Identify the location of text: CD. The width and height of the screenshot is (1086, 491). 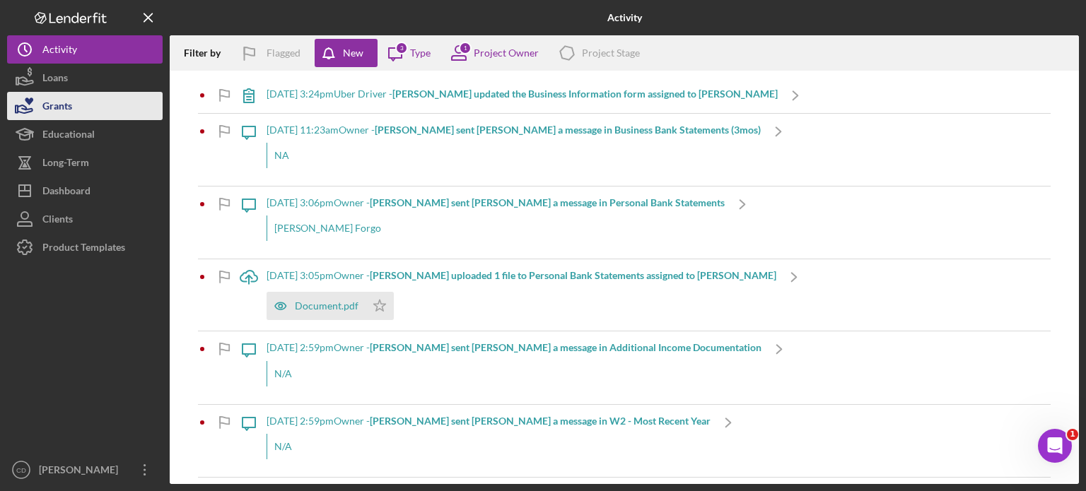
(21, 470).